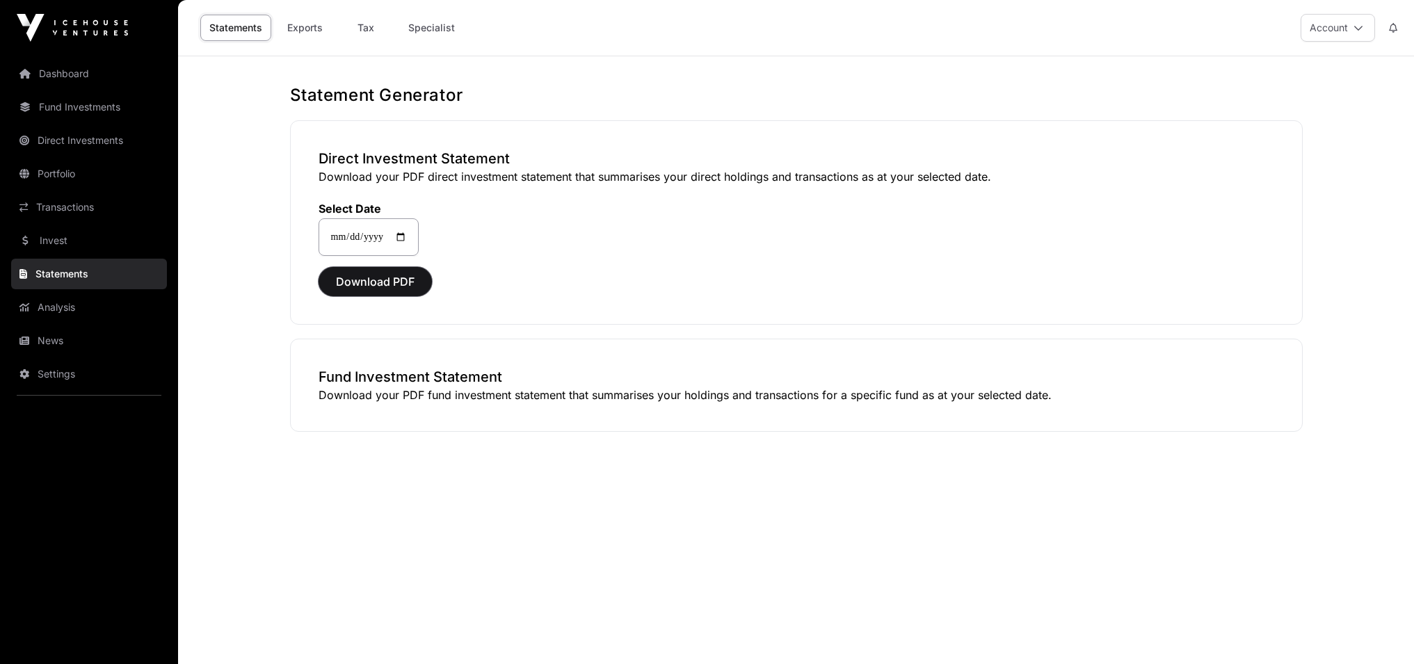 The height and width of the screenshot is (664, 1414). What do you see at coordinates (366, 28) in the screenshot?
I see `a: Tax` at bounding box center [366, 28].